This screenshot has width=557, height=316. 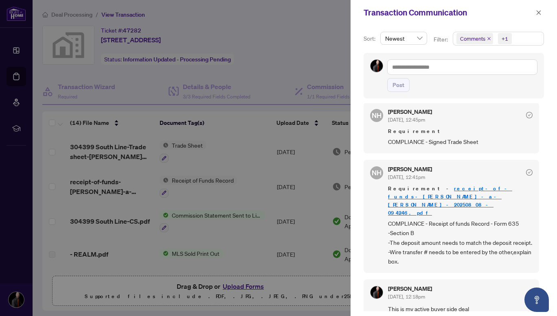 What do you see at coordinates (505, 39) in the screenshot?
I see `div: +1` at bounding box center [505, 39].